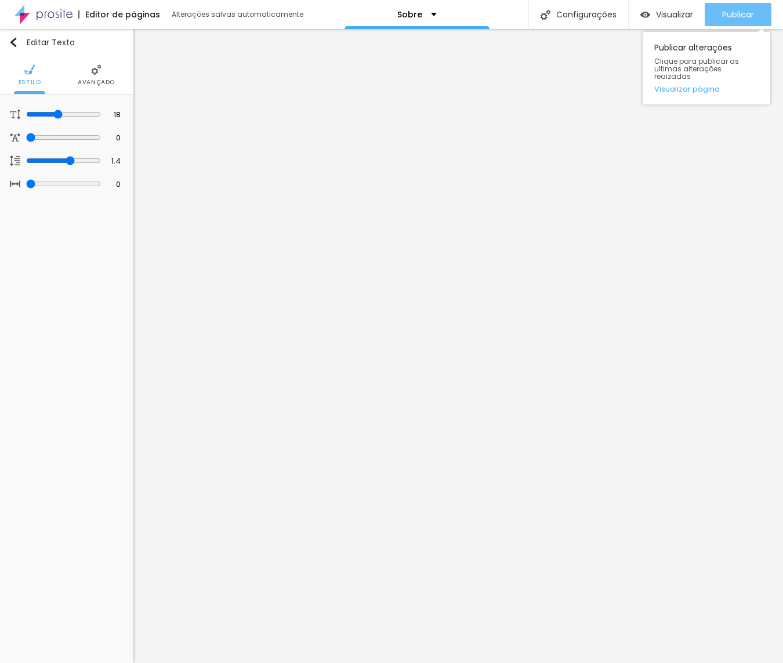  Describe the element at coordinates (737, 14) in the screenshot. I see `span: Publicar` at that location.